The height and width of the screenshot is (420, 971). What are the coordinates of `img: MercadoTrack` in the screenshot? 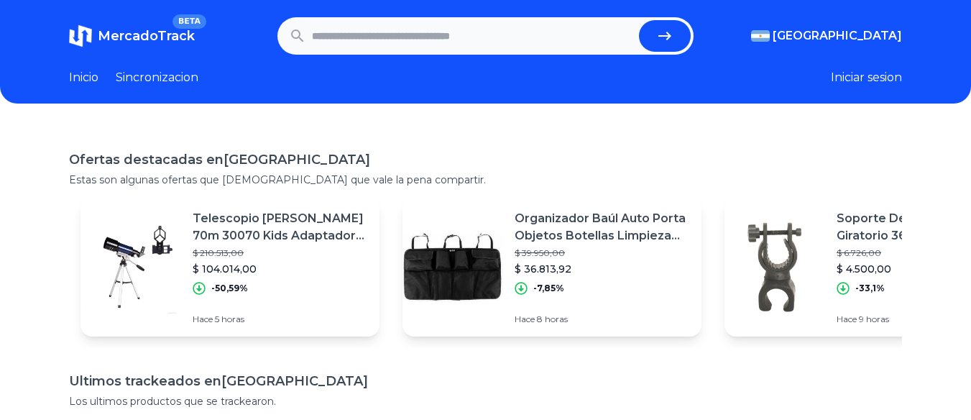 It's located at (81, 36).